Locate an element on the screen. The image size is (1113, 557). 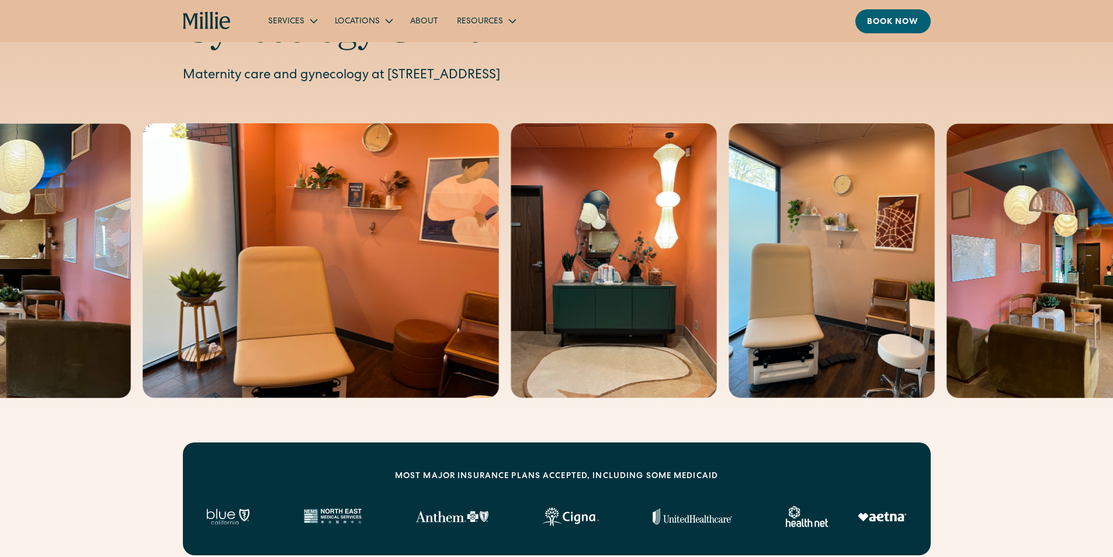
img: Healthnet logo is located at coordinates (807, 517).